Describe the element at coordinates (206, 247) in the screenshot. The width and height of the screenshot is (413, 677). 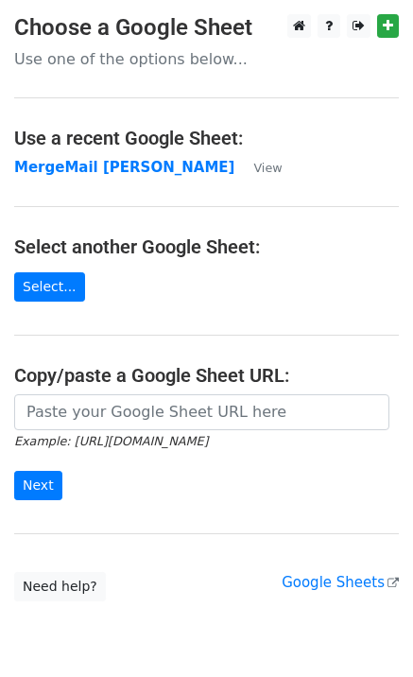
I see `h4: Select another Google Sheet:` at that location.